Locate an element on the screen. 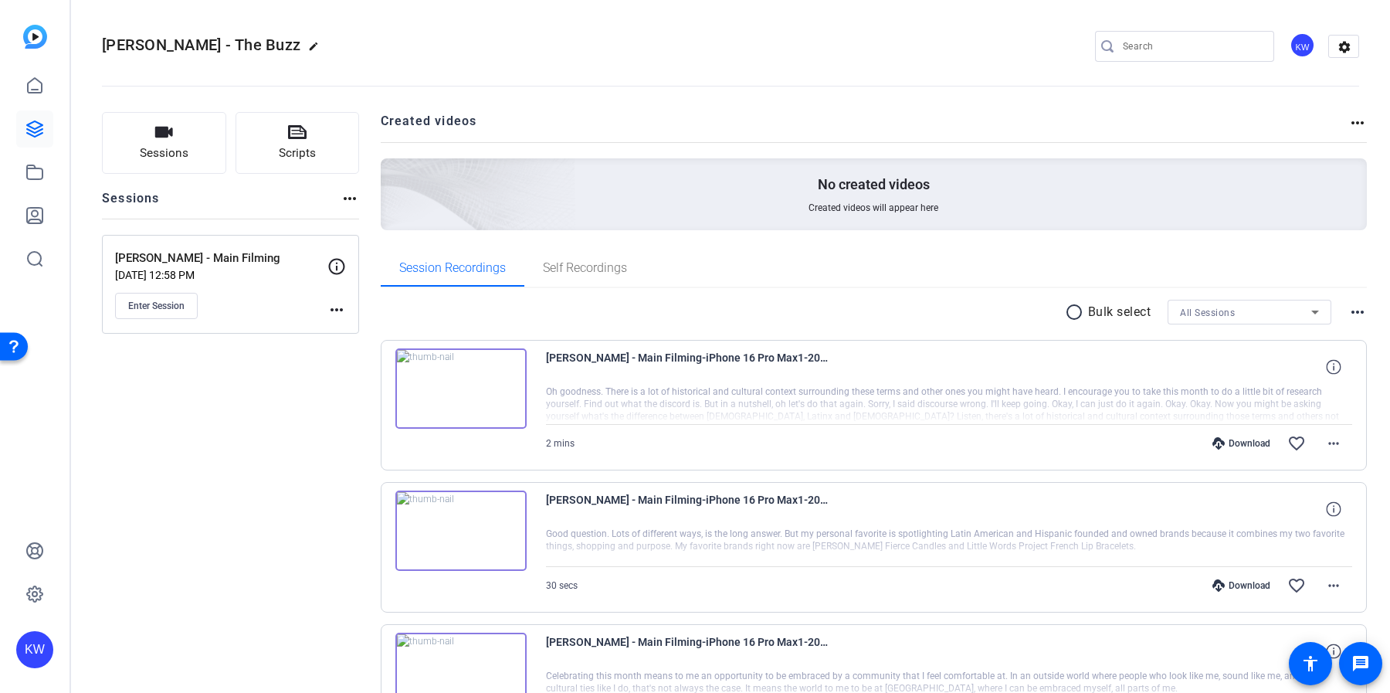 The height and width of the screenshot is (693, 1390). h2: Created videos is located at coordinates (865, 127).